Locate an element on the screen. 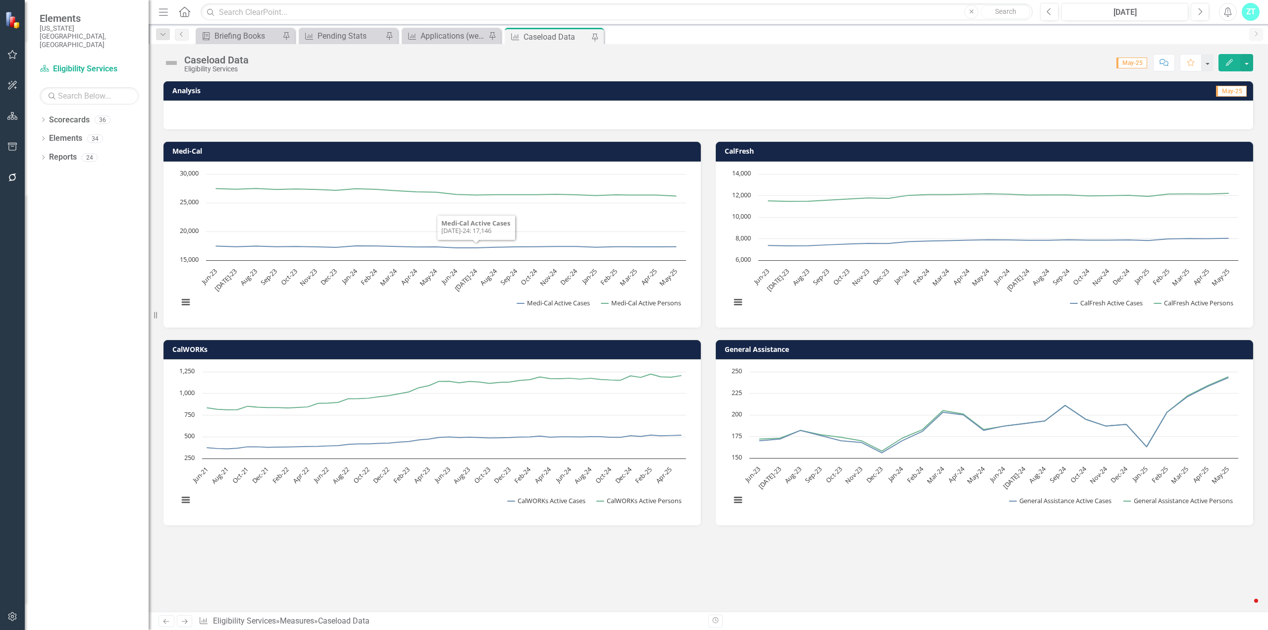  h3: CalWORKs is located at coordinates (434, 349).